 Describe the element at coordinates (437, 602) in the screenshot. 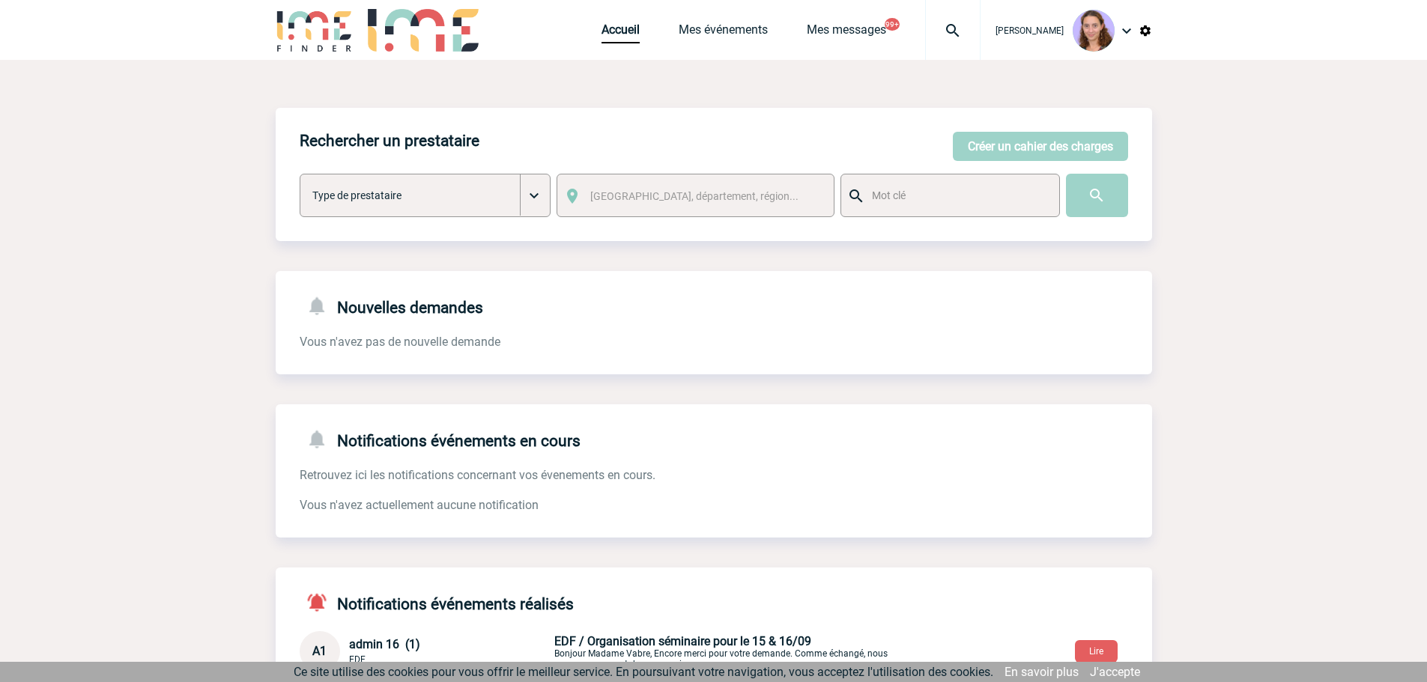

I see `h4: Notifications événements réalisés` at that location.